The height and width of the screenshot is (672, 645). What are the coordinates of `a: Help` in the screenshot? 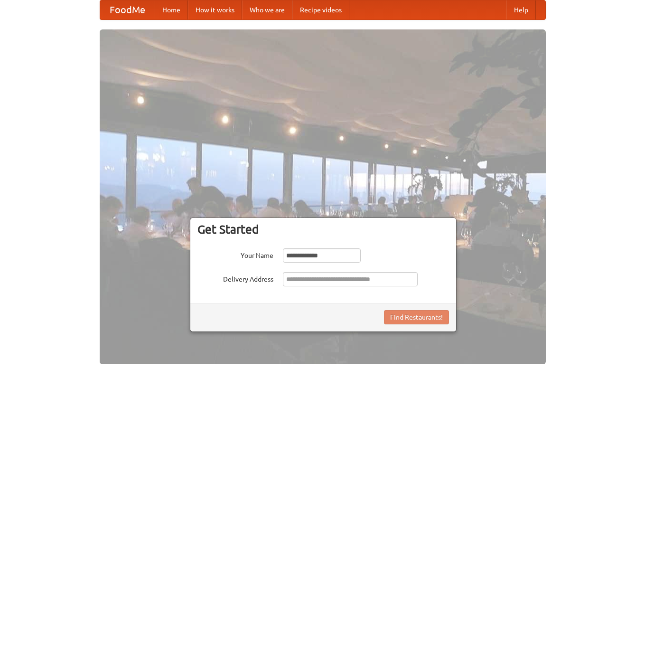 It's located at (521, 10).